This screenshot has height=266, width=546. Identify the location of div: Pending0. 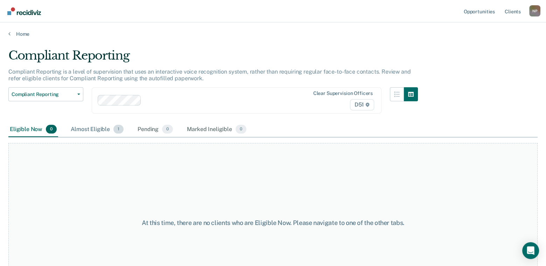
(155, 130).